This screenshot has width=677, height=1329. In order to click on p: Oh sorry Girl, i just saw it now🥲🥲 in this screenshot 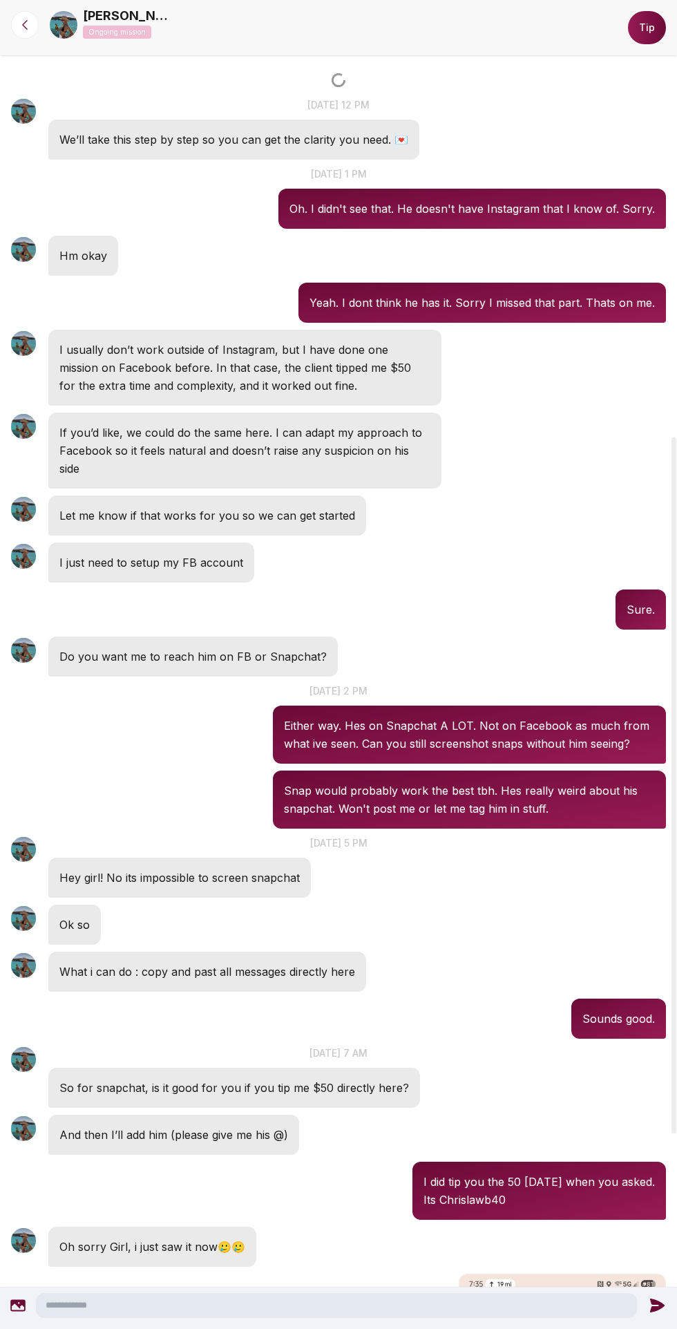, I will do `click(152, 1247)`.